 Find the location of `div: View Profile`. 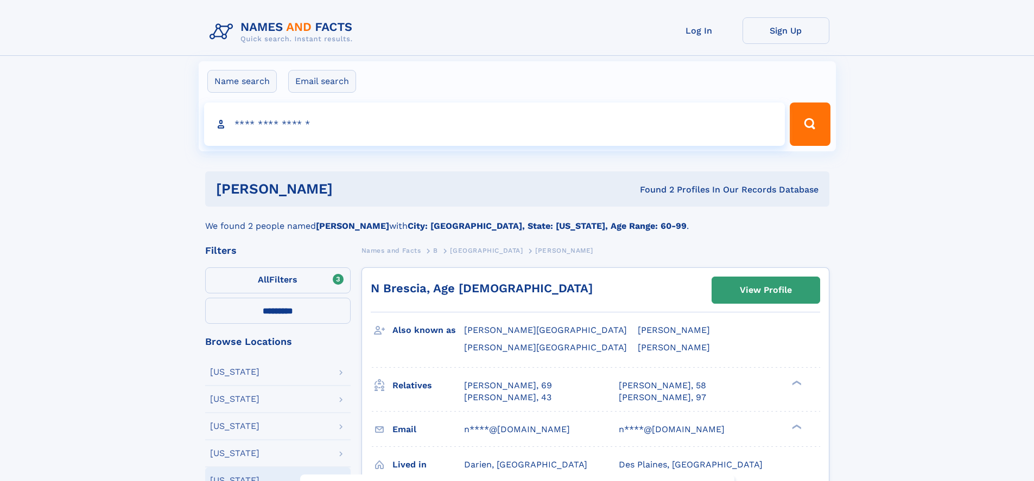

div: View Profile is located at coordinates (766, 290).